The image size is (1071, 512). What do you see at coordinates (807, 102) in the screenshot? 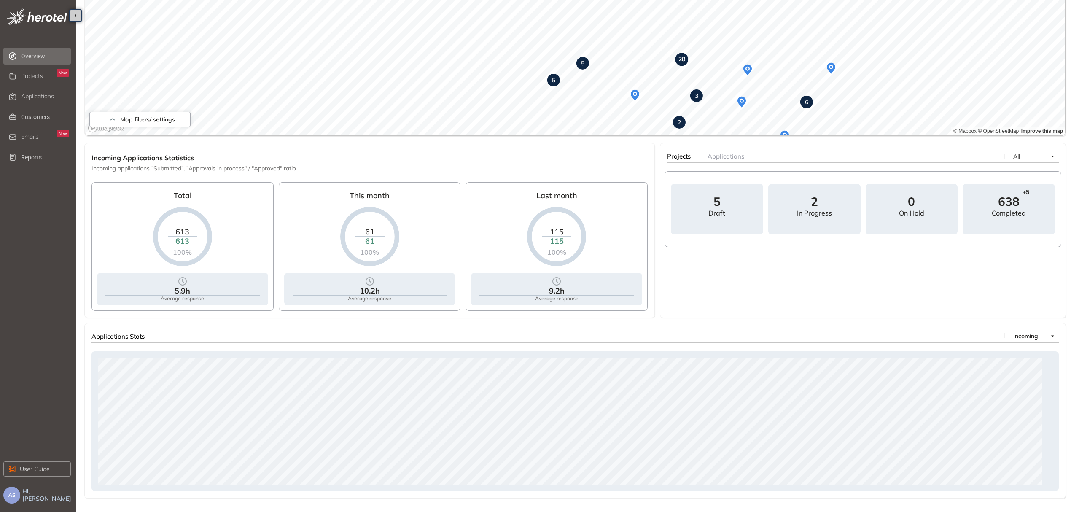
I see `strong: 6` at bounding box center [807, 102].